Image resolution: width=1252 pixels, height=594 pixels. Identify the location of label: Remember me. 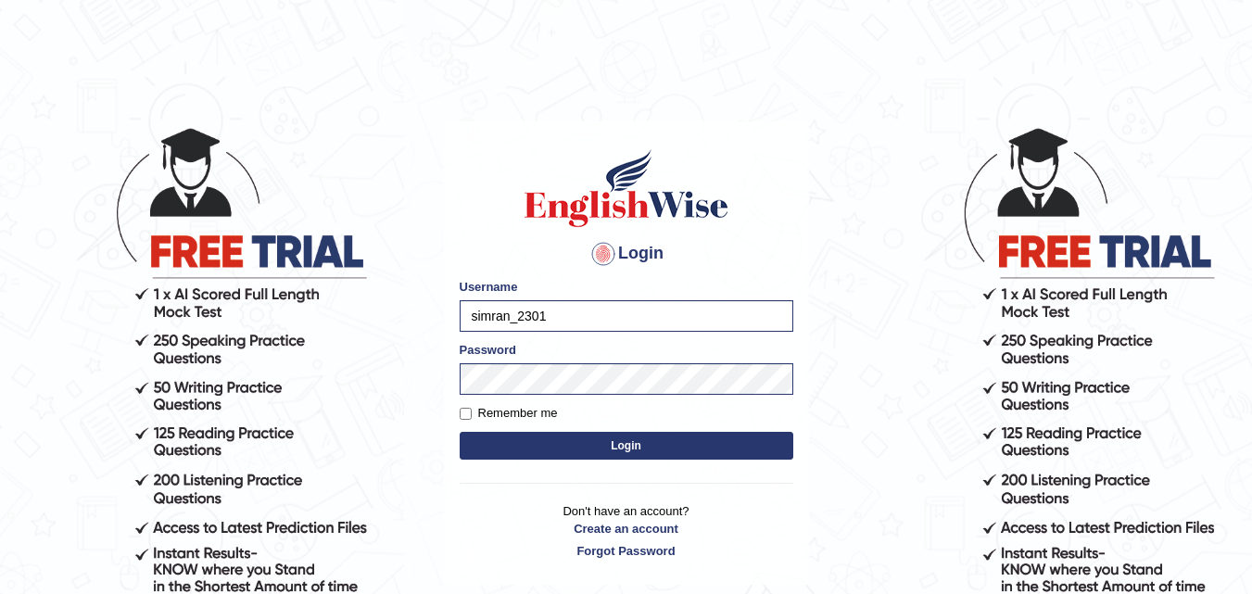
(509, 413).